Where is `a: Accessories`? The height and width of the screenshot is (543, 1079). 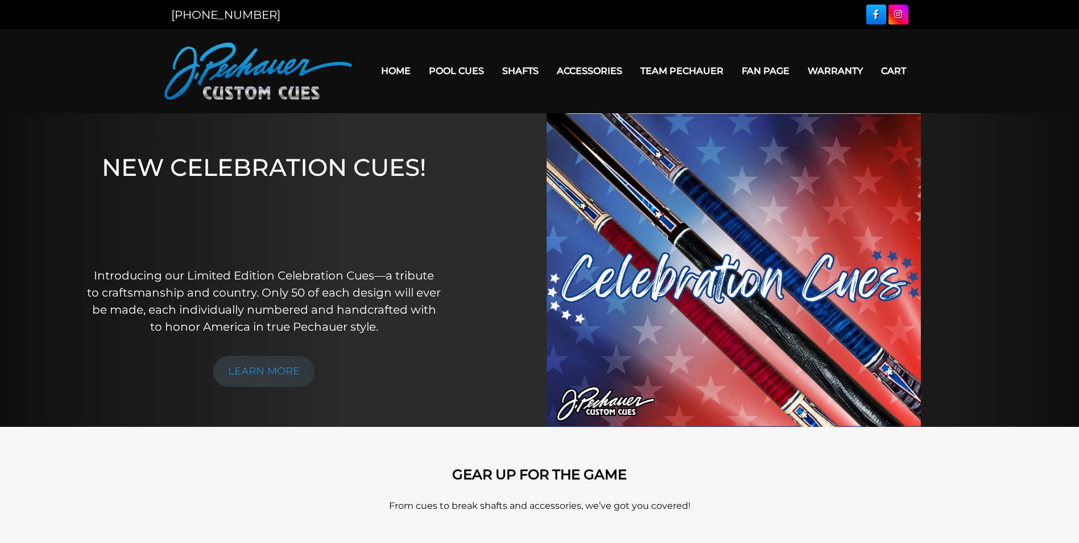
a: Accessories is located at coordinates (589, 71).